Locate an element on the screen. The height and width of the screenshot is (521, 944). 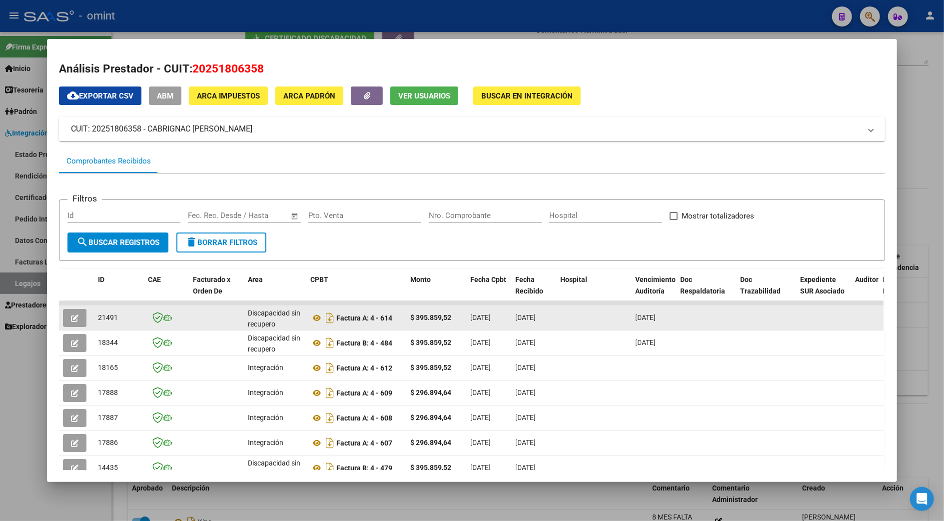
span: 18344 is located at coordinates (108, 342).